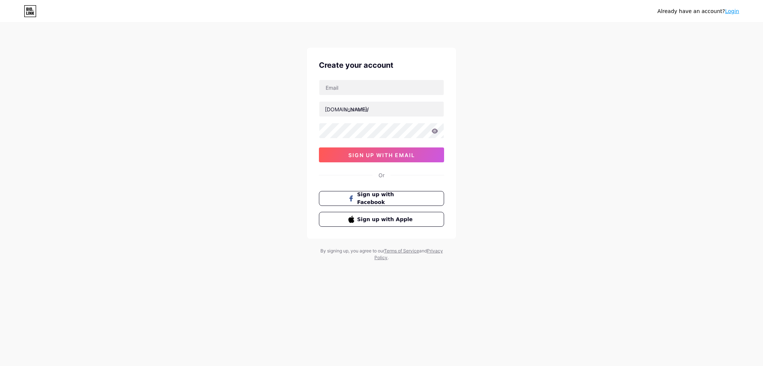 The height and width of the screenshot is (366, 763). What do you see at coordinates (402, 251) in the screenshot?
I see `a: Terms of Service` at bounding box center [402, 251].